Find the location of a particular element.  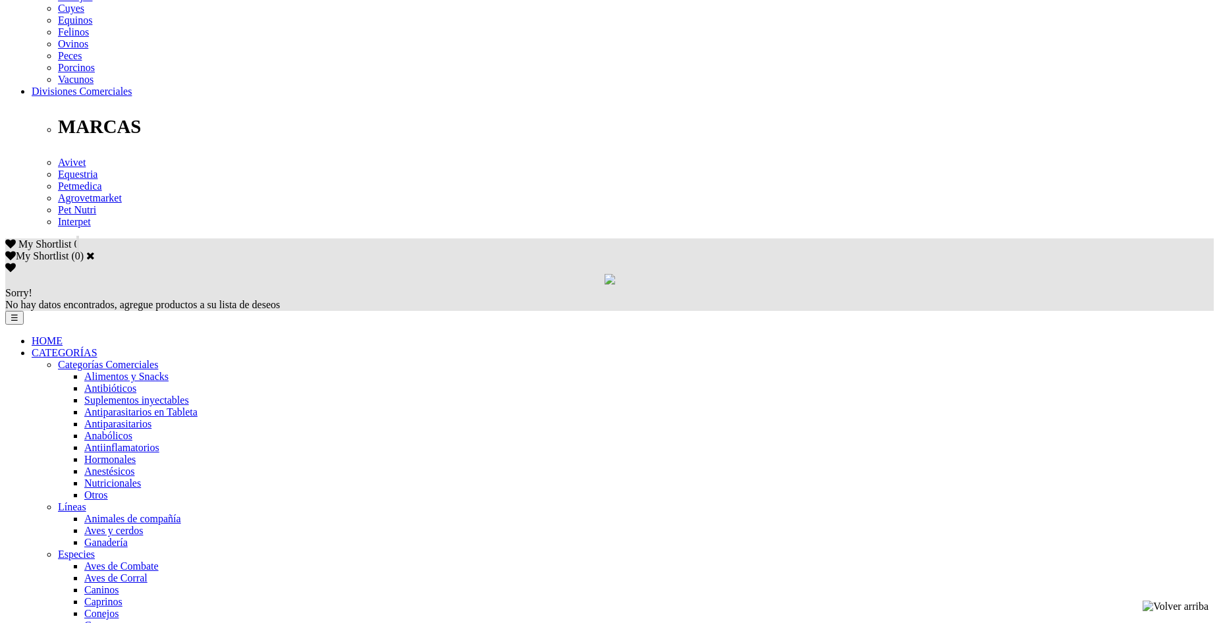

span: Anabólicos is located at coordinates (108, 435).